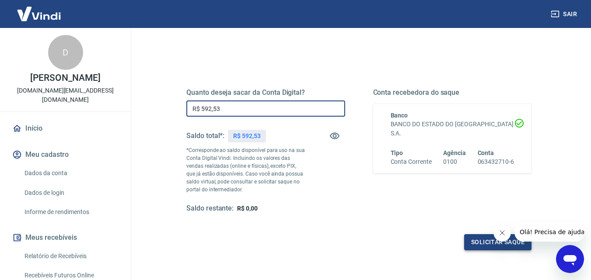 This screenshot has height=280, width=591. I want to click on a: Informe de rendimentos, so click(70, 212).